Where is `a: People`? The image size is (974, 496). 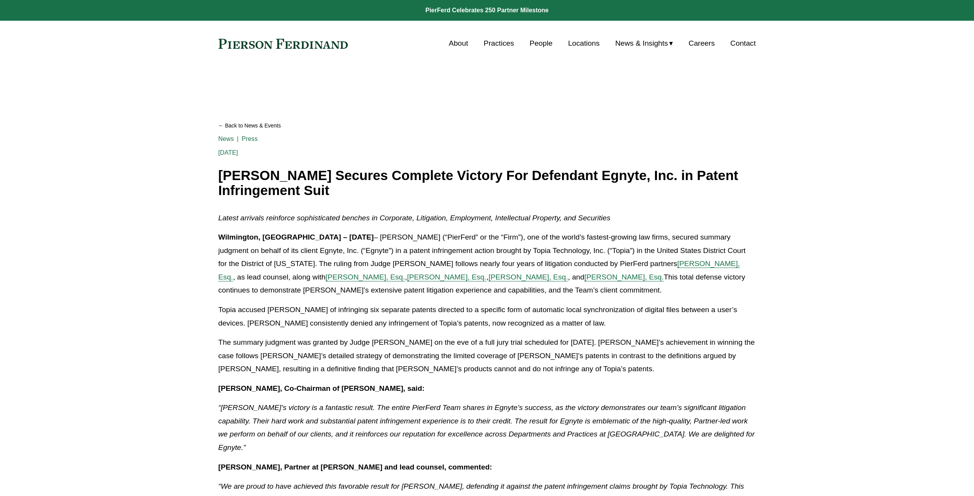
a: People is located at coordinates (541, 43).